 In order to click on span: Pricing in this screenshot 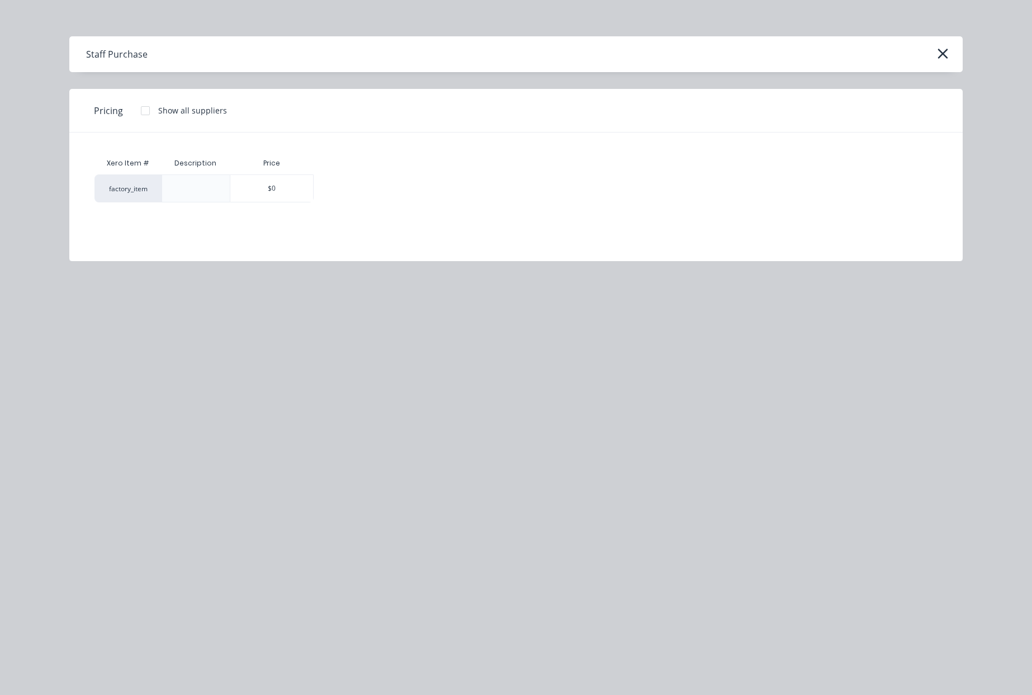, I will do `click(108, 111)`.